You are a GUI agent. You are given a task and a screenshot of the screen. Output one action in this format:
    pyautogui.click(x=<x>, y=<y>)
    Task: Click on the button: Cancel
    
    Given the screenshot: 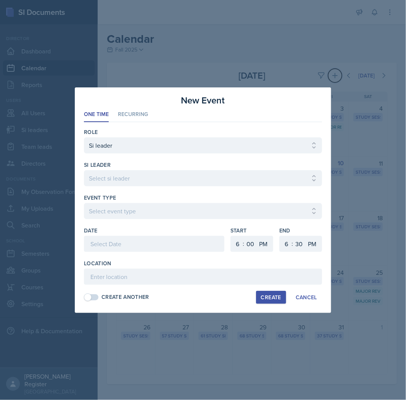 What is the action you would take?
    pyautogui.click(x=306, y=297)
    